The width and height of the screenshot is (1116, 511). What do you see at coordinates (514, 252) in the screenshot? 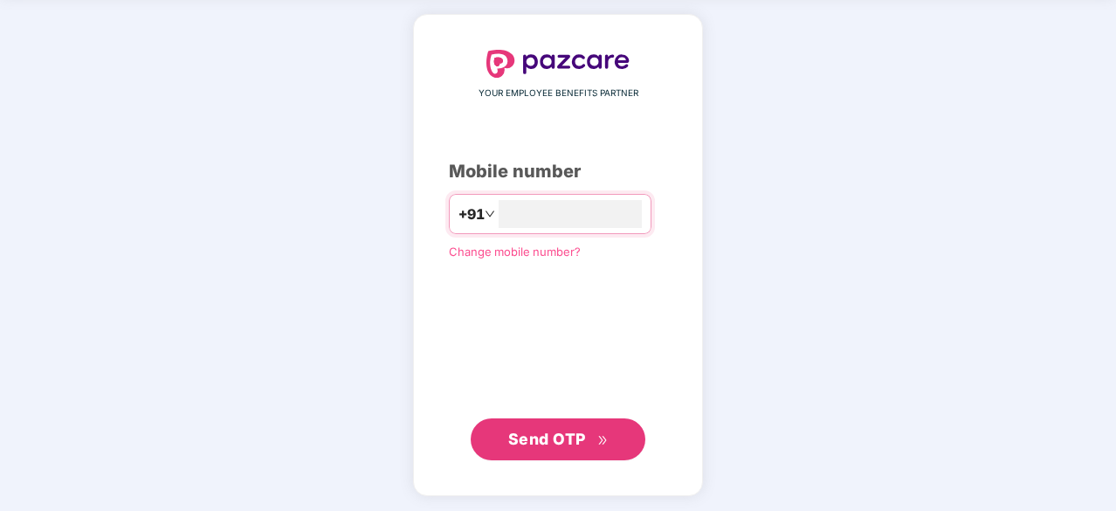
I see `a: Change mobile number?` at bounding box center [514, 252].